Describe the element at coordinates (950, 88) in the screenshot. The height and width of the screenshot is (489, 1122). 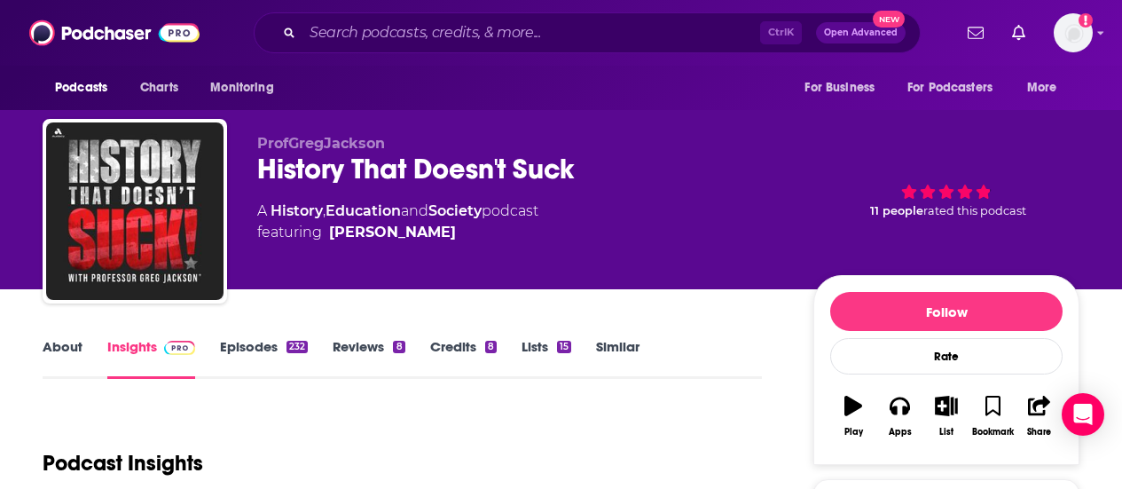
I see `span: For Podcasters` at that location.